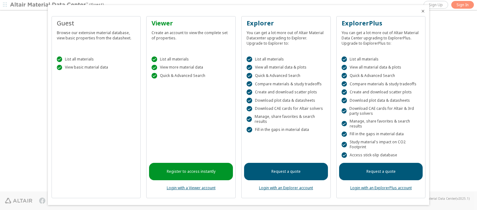 This screenshot has width=477, height=210. Describe the element at coordinates (381, 37) in the screenshot. I see `div: You can get a lot more out of Altair Material Data Center upgrading to ExplorerPlus. Upgrade to E...` at that location.